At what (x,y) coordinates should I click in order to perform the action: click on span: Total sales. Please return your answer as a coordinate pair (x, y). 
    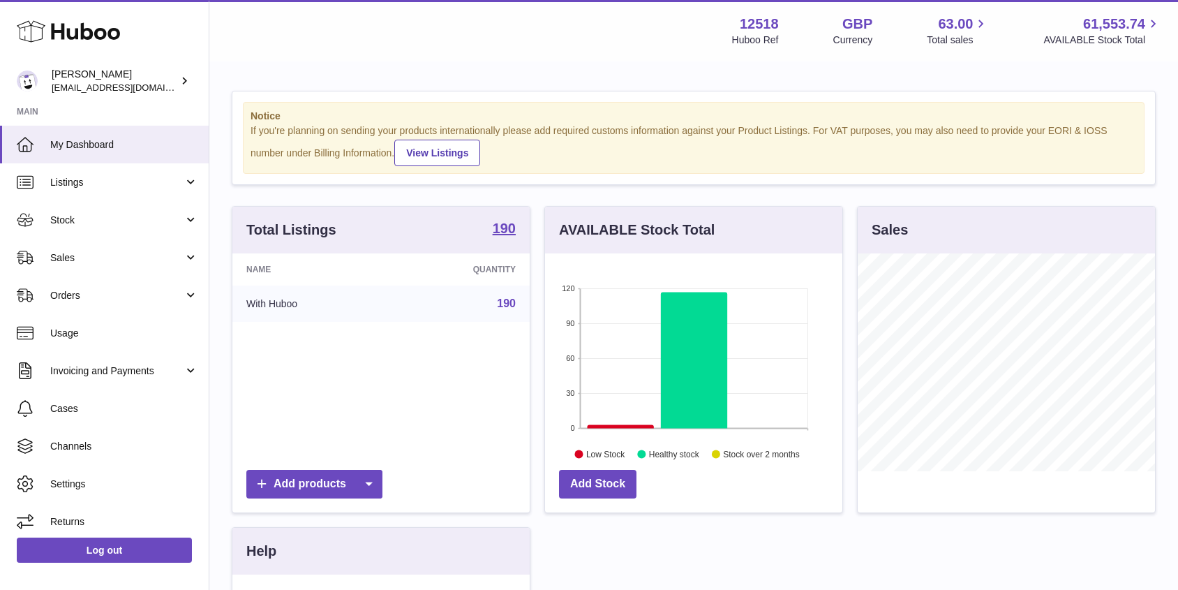
    Looking at the image, I should click on (958, 40).